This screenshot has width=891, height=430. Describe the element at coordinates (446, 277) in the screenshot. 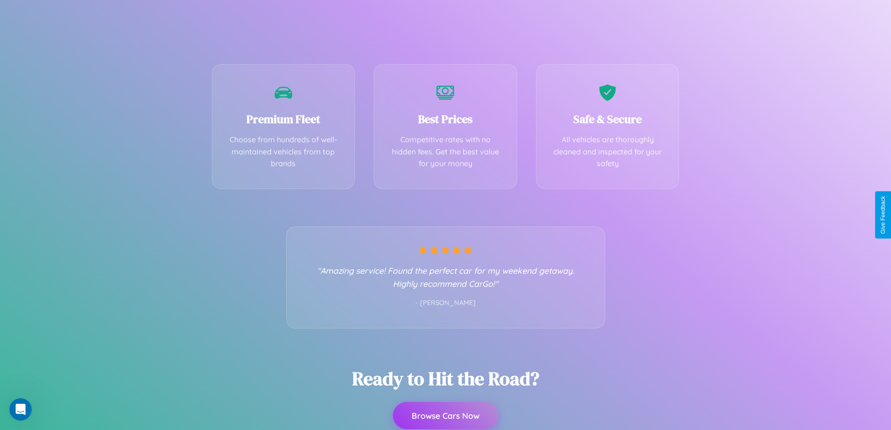

I see `p: "Amazing service! Found the perfect car for my weekend getaway. Highly recommend CarGo!"` at that location.